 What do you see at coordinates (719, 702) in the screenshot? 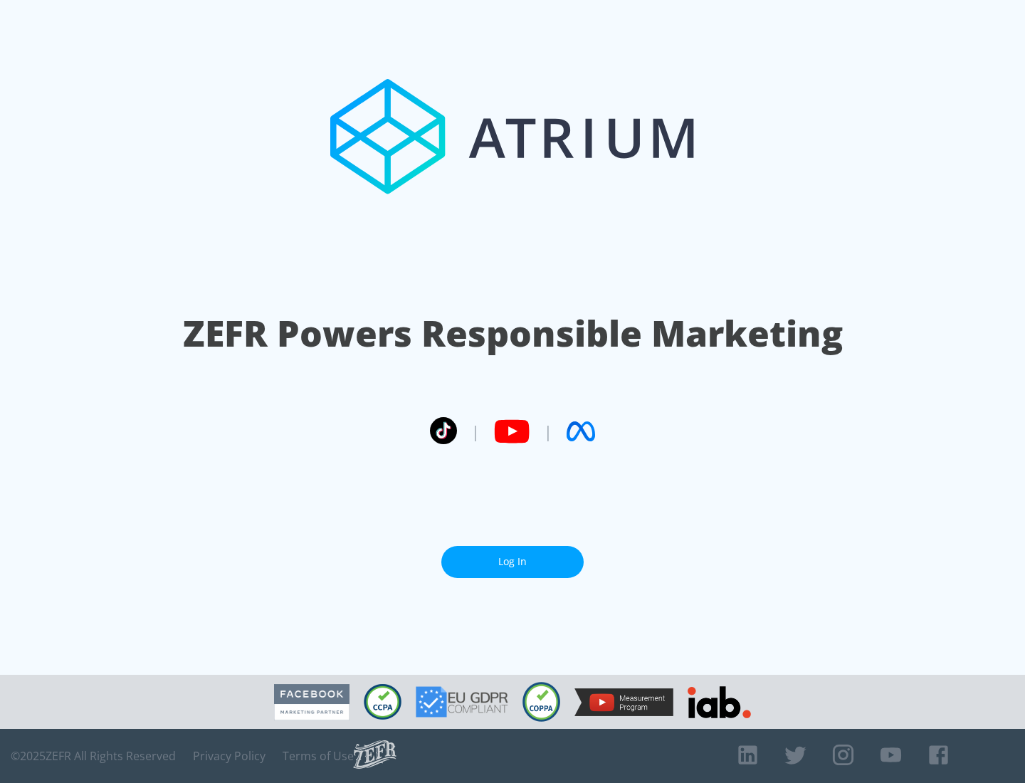
I see `img: IAB` at bounding box center [719, 702].